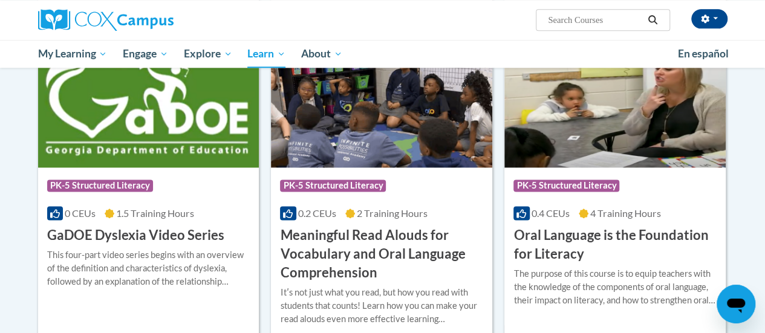  What do you see at coordinates (73, 54) in the screenshot?
I see `a: My Learning` at bounding box center [73, 54].